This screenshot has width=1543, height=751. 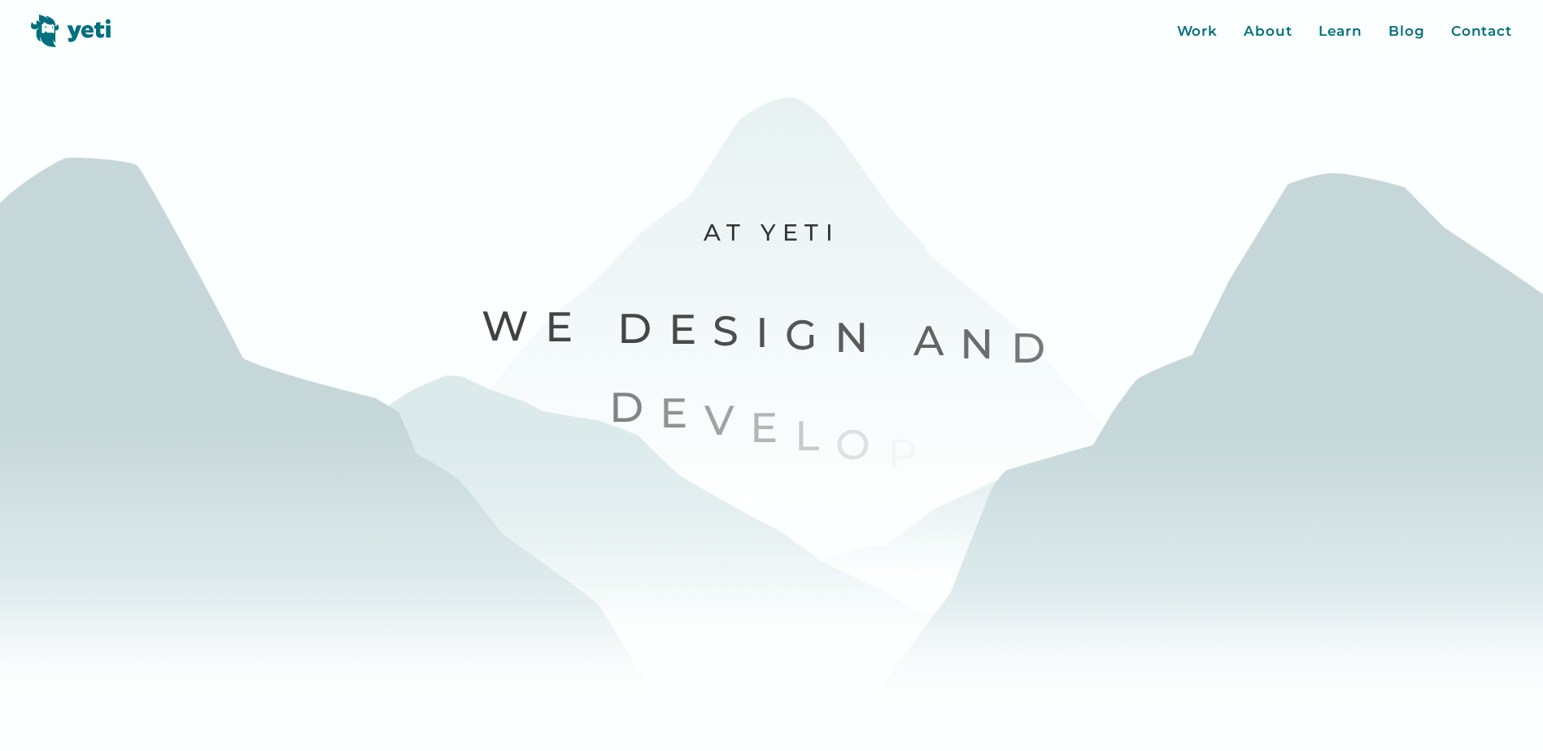 I want to click on div: Contact, so click(x=1481, y=32).